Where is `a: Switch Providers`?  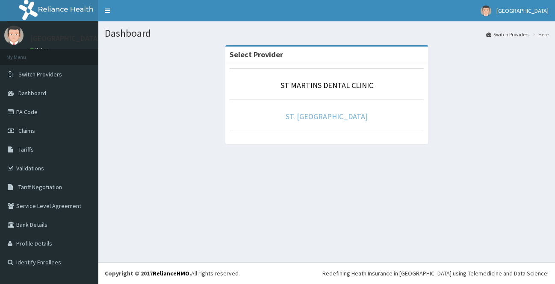
a: Switch Providers is located at coordinates (507, 34).